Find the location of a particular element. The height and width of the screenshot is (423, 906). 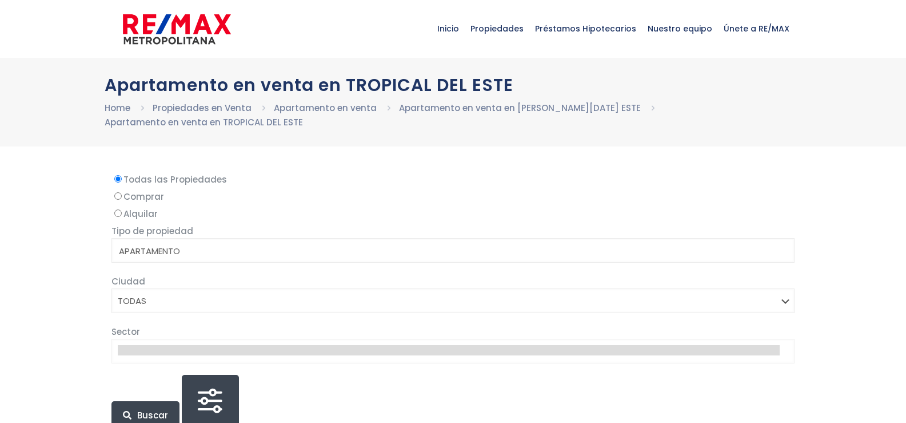

span: Tipo de propiedad is located at coordinates (152, 230).